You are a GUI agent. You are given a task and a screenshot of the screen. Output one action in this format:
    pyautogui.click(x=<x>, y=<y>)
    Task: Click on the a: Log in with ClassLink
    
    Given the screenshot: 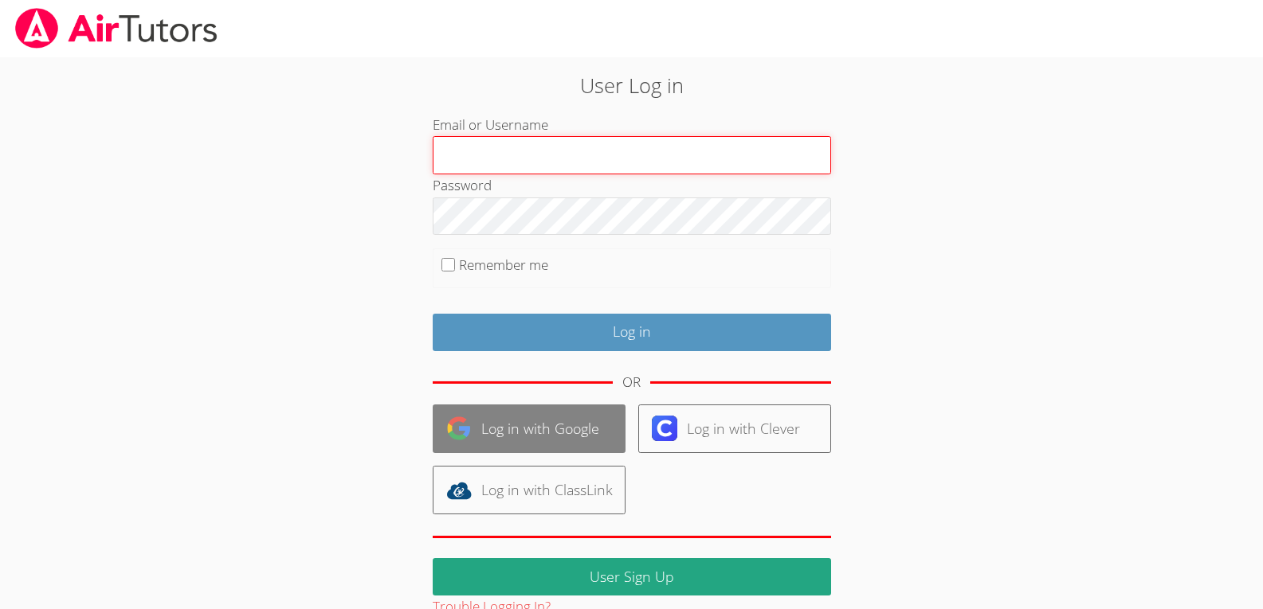 What is the action you would take?
    pyautogui.click(x=529, y=490)
    